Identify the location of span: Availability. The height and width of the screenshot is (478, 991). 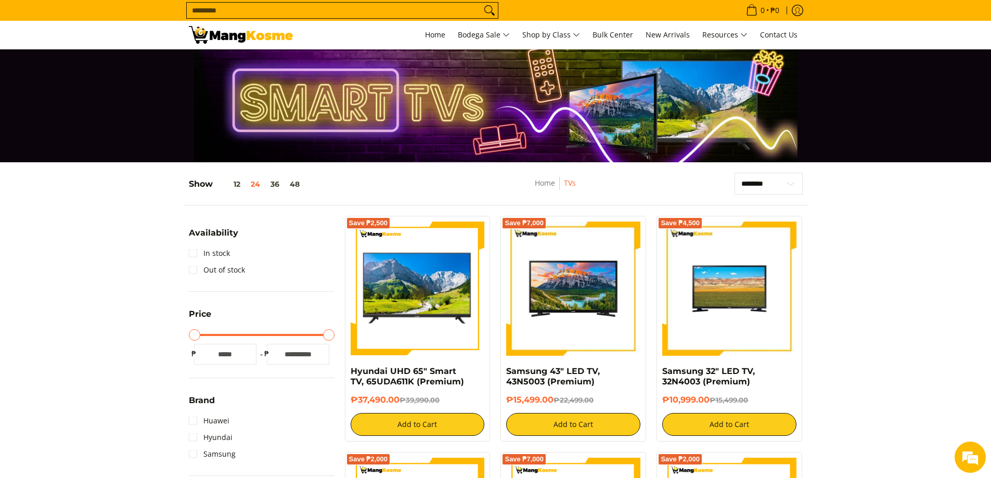
(213, 233).